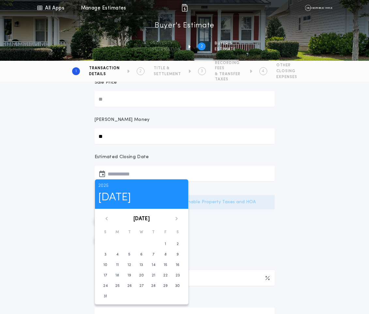  I want to click on button: 9, so click(178, 254).